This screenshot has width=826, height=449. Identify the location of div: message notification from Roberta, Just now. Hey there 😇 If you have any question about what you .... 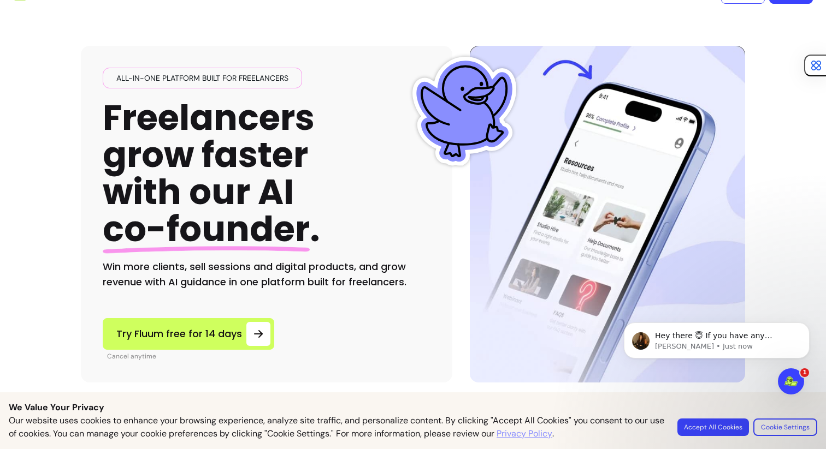
(109, 41).